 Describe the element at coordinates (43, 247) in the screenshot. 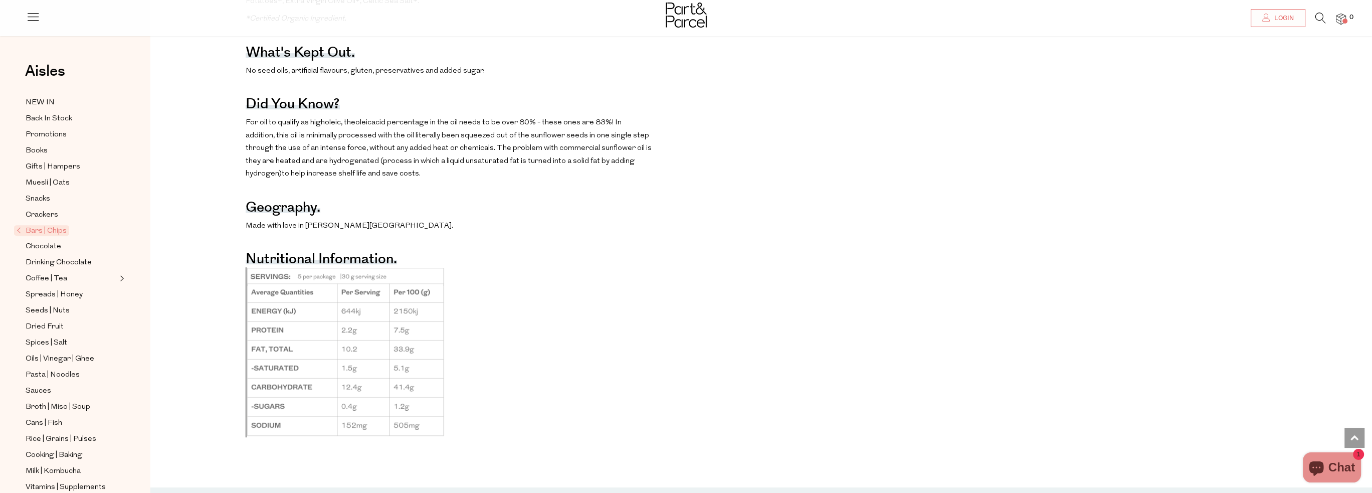

I see `span: Chocolate` at that location.